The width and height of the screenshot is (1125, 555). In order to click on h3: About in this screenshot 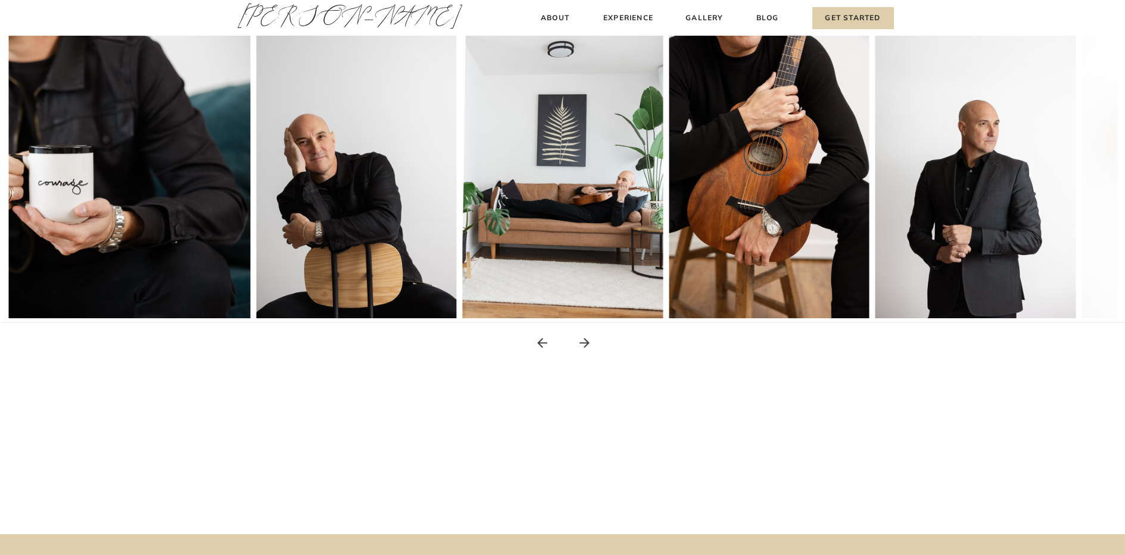, I will do `click(555, 18)`.